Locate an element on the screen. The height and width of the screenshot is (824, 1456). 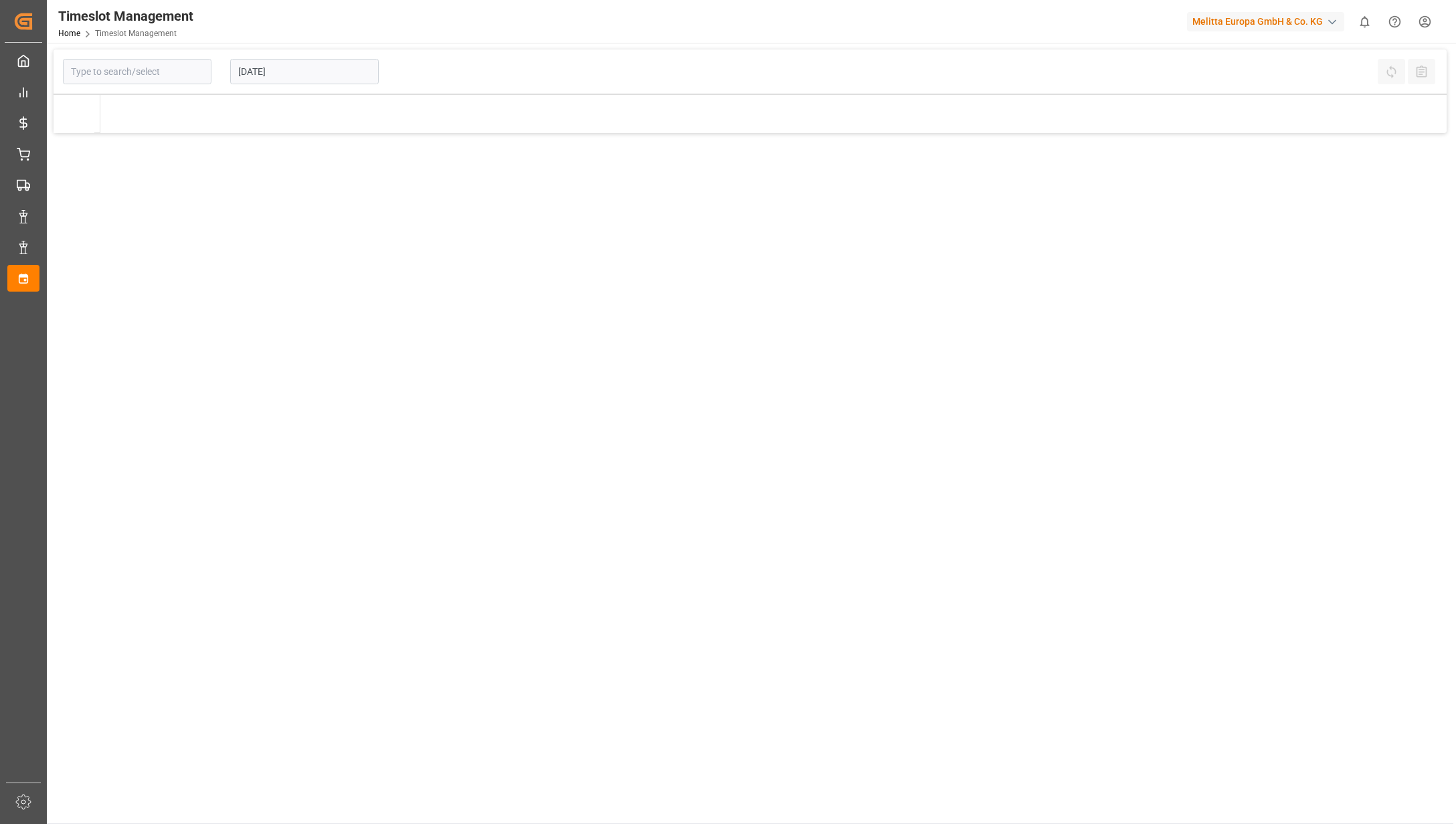
div: Melitta Europa GmbH & Co. KG is located at coordinates (1266, 21).